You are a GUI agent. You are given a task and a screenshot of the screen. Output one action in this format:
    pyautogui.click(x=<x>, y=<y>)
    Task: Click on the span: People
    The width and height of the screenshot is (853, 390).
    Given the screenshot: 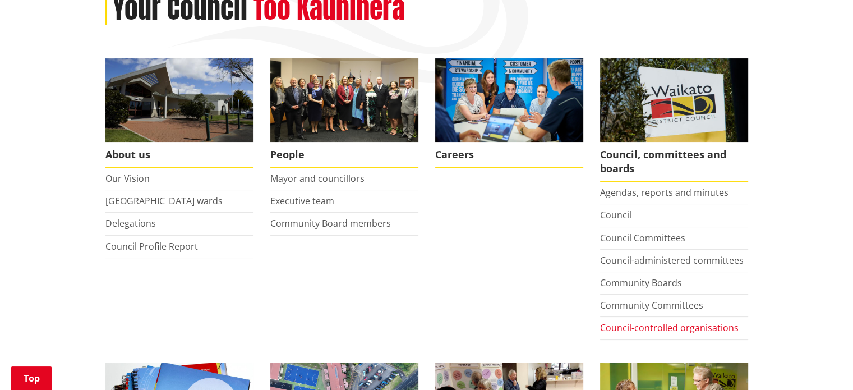 What is the action you would take?
    pyautogui.click(x=344, y=155)
    